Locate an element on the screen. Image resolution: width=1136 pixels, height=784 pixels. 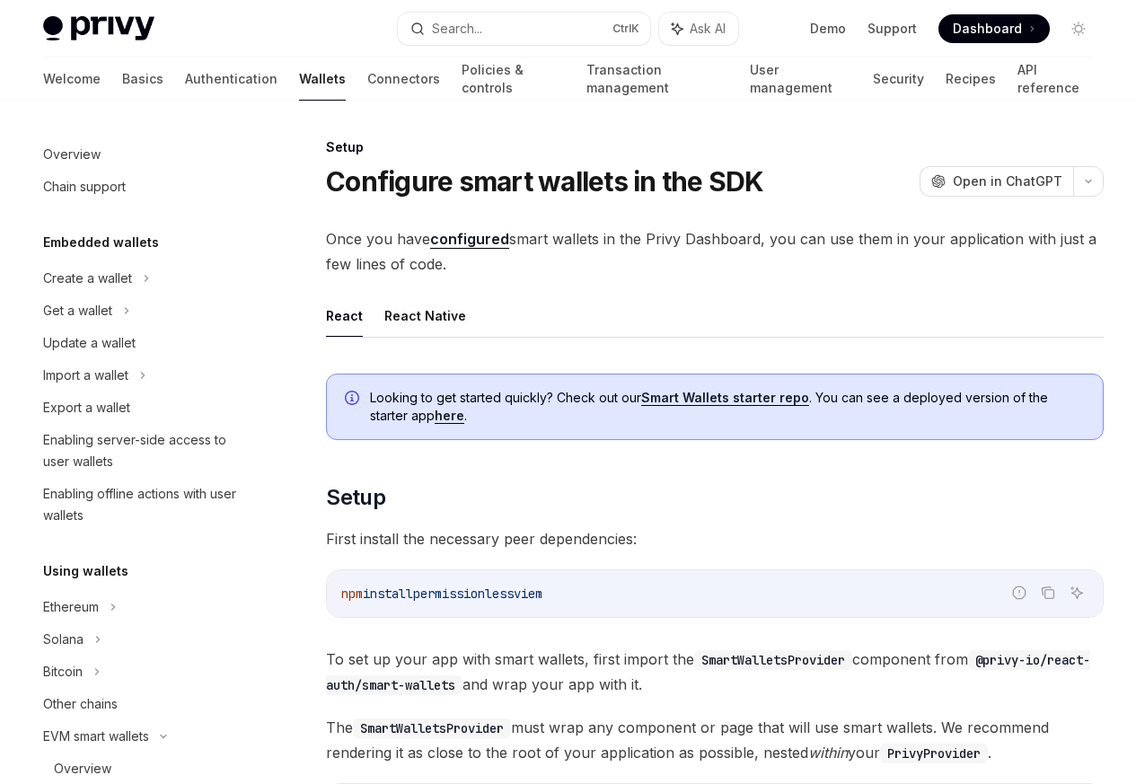
div: Chain support is located at coordinates (84, 187).